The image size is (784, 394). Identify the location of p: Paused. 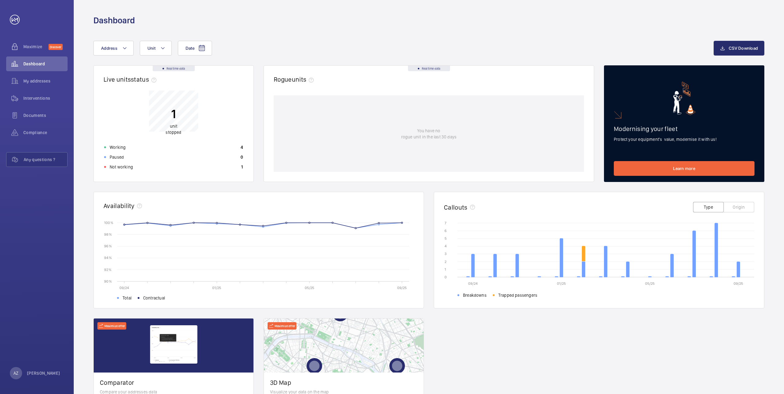
(117, 157).